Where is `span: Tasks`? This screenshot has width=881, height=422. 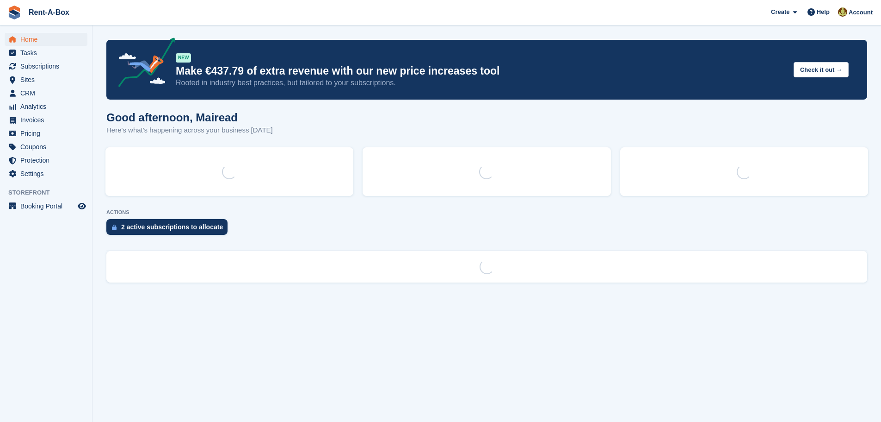 span: Tasks is located at coordinates (48, 53).